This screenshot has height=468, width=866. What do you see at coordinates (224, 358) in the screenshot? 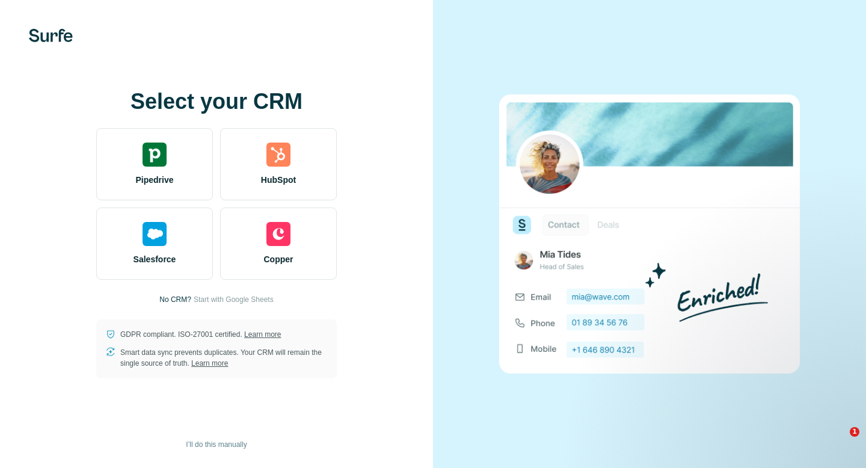
I see `p: Smart data sync prevents duplicates. Your CRM will remain the single source of truth.` at bounding box center [224, 358].